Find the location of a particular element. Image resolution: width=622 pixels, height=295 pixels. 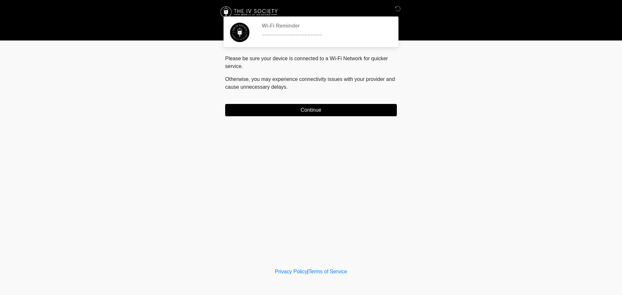

img: Agent Avatar is located at coordinates (240, 32).